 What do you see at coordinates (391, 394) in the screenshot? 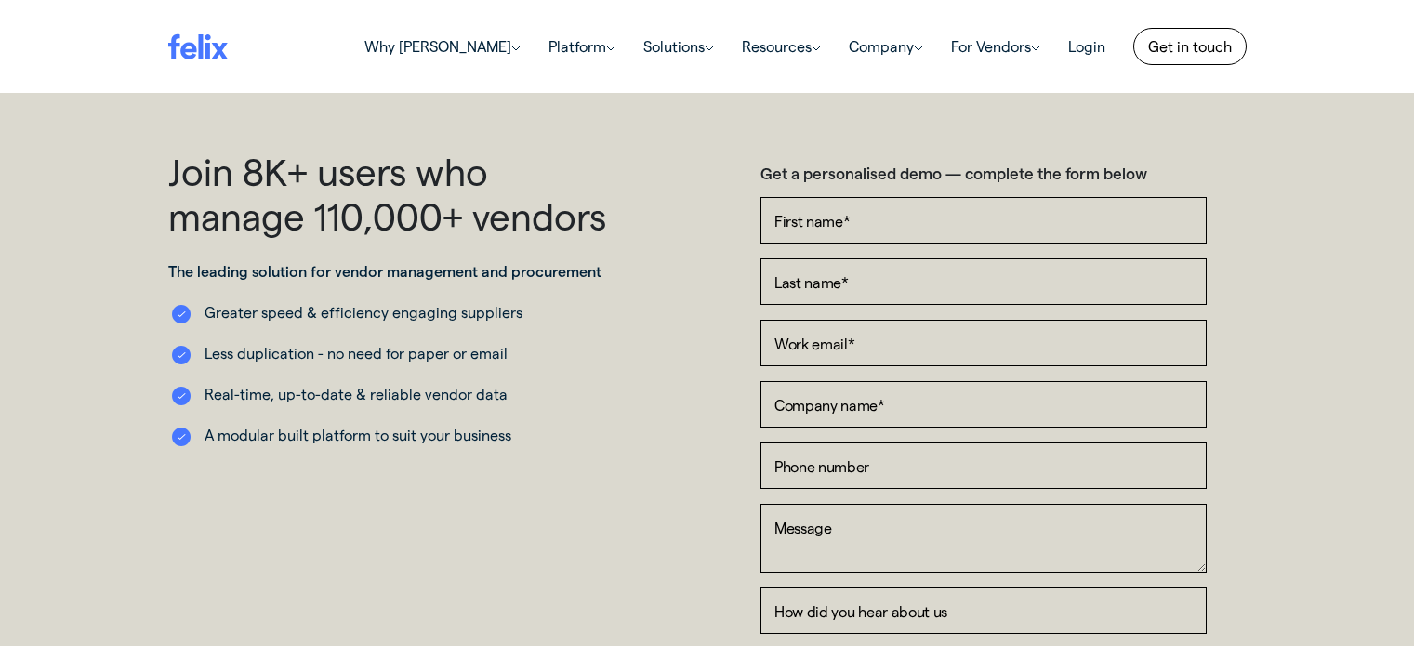
I see `li: Real-time, up-to-date & reliable vendor data` at bounding box center [391, 394].